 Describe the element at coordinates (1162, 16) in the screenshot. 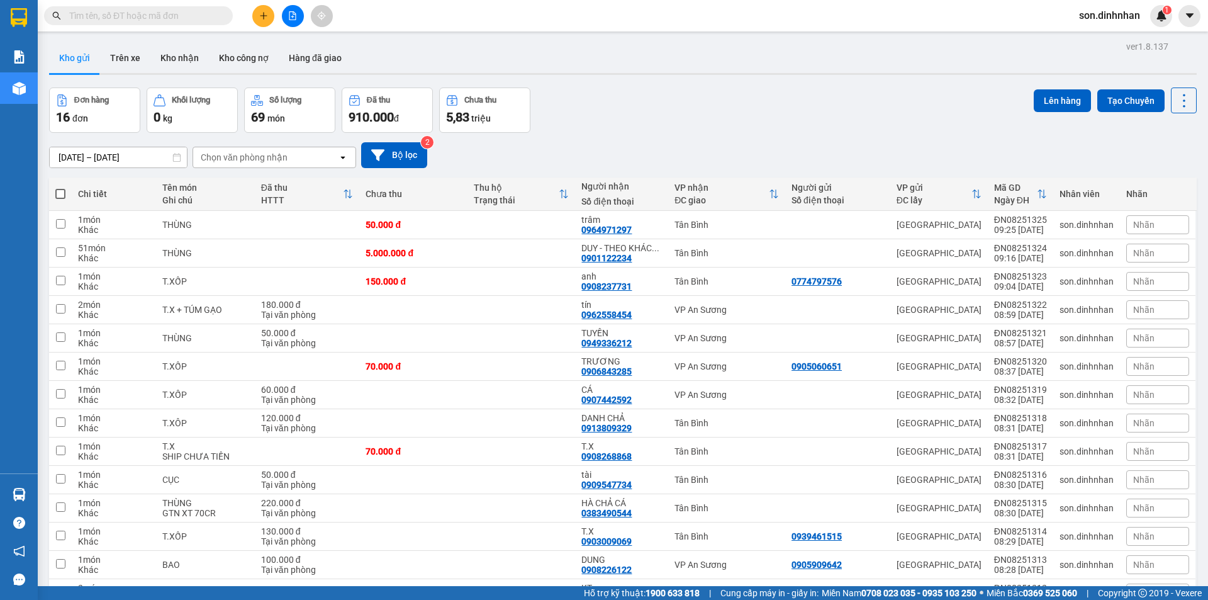

I see `img: icon-new-feature` at that location.